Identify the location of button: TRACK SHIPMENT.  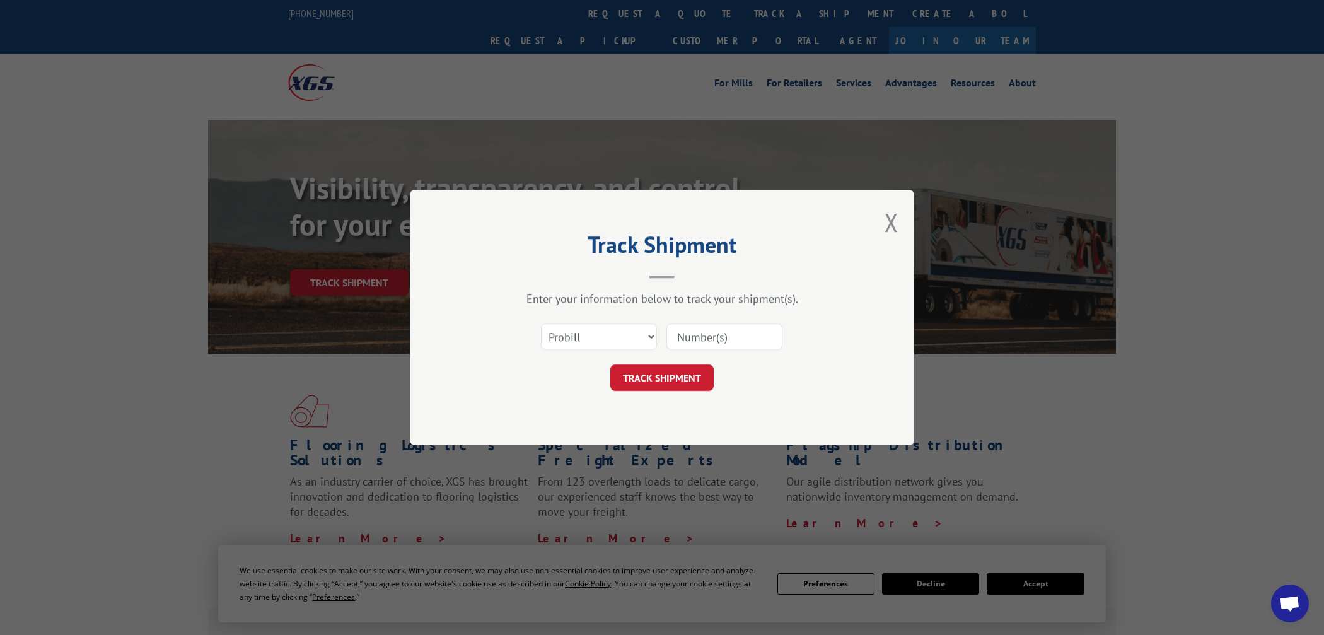
(662, 378).